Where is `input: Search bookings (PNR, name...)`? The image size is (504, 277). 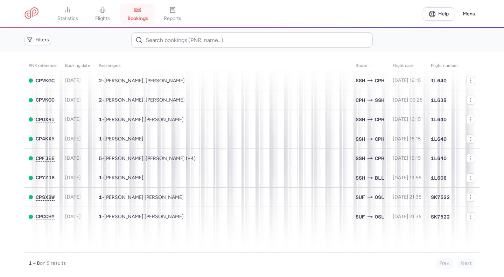 input: Search bookings (PNR, name...) is located at coordinates (252, 40).